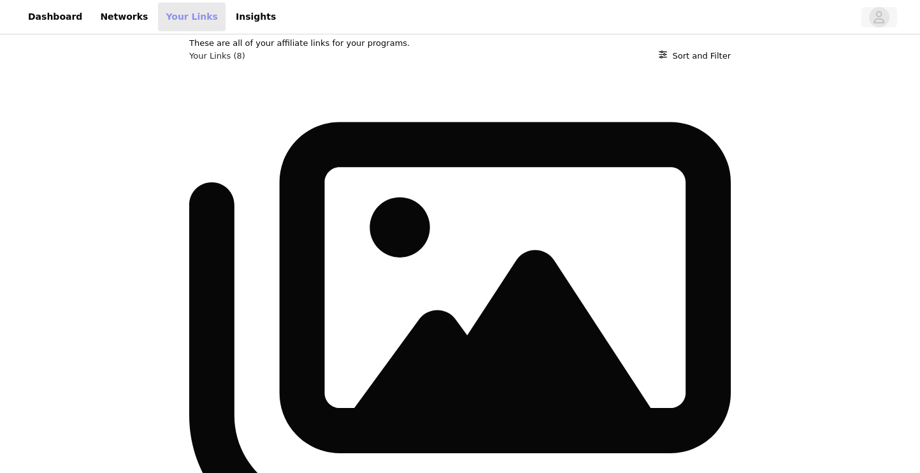  Describe the element at coordinates (192, 17) in the screenshot. I see `a: Your Links` at that location.